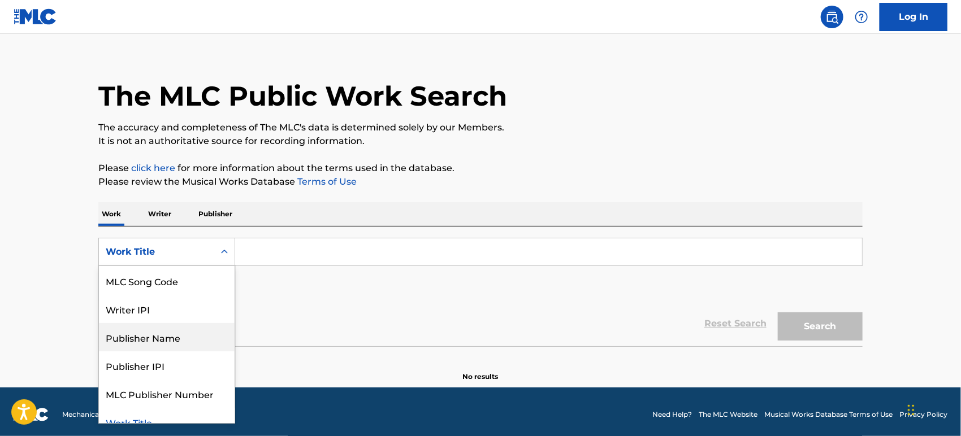 Image resolution: width=961 pixels, height=436 pixels. What do you see at coordinates (167, 337) in the screenshot?
I see `div: Publisher Name` at bounding box center [167, 337].